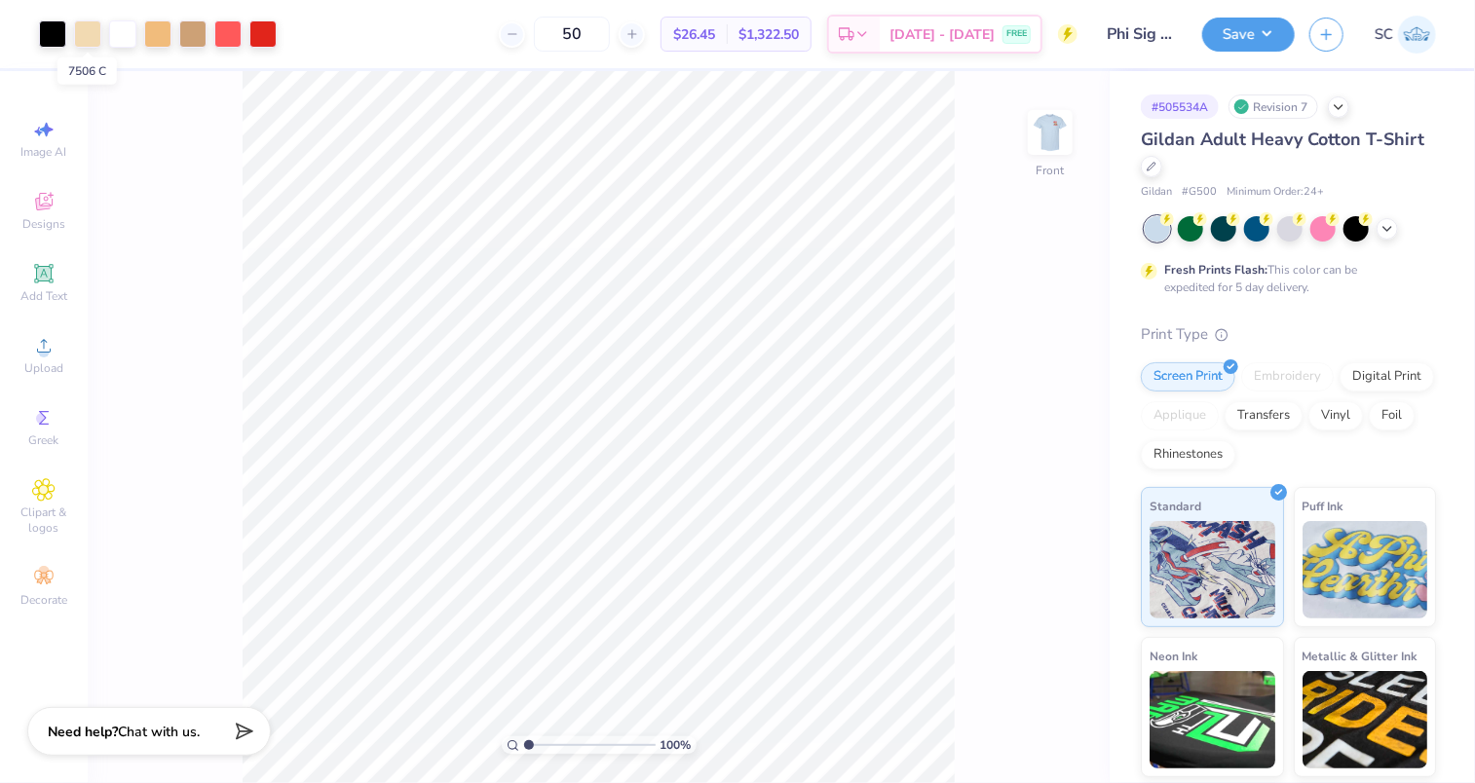 The image size is (1475, 783). I want to click on div: Front, so click(1050, 170).